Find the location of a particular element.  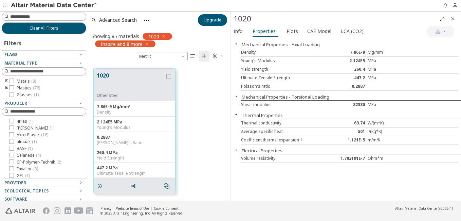

span: 1020 is located at coordinates (154, 36).